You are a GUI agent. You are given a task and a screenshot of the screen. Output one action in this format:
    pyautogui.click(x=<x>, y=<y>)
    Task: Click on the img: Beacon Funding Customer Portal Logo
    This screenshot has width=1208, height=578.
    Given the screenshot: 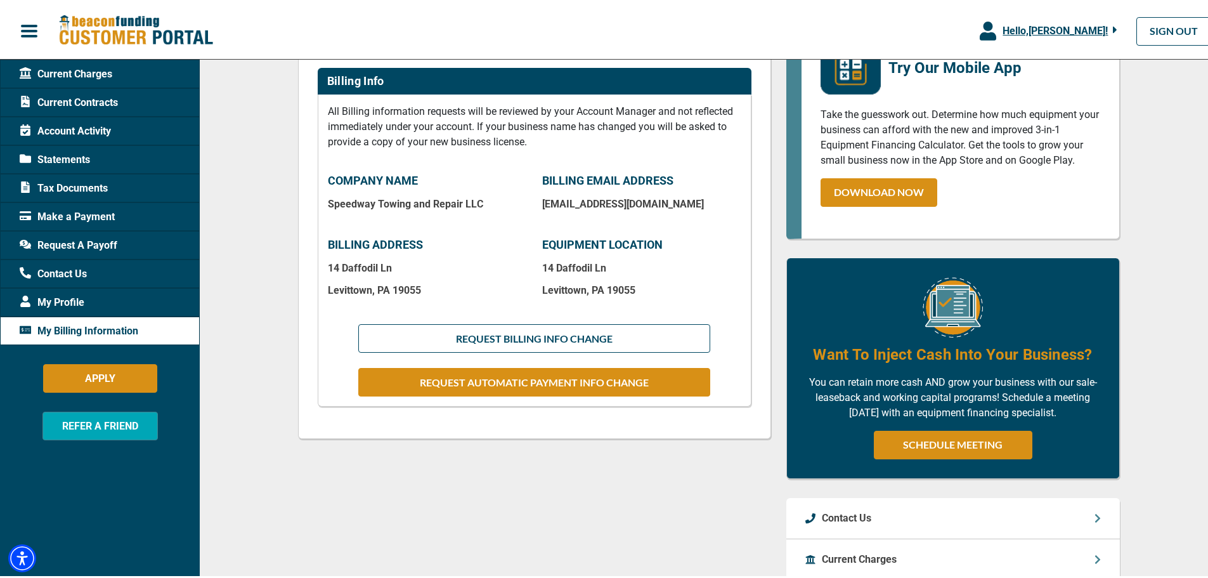 What is the action you would take?
    pyautogui.click(x=136, y=28)
    